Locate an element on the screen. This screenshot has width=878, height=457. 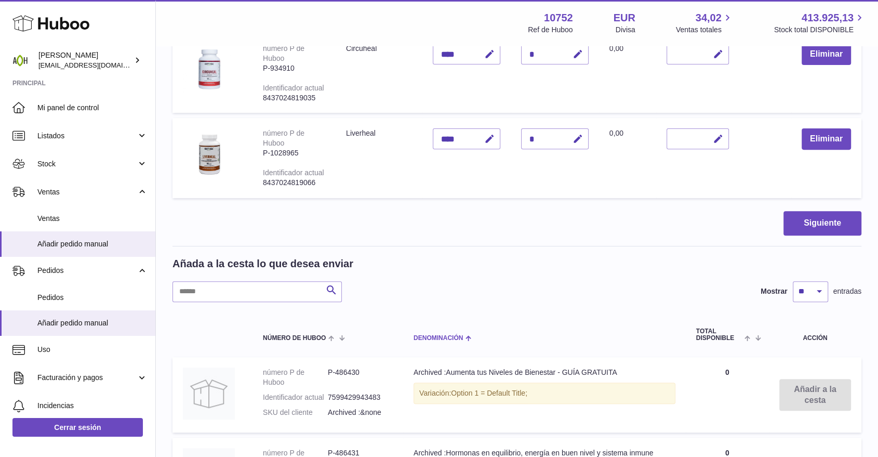
label: Mostrar is located at coordinates (774, 291).